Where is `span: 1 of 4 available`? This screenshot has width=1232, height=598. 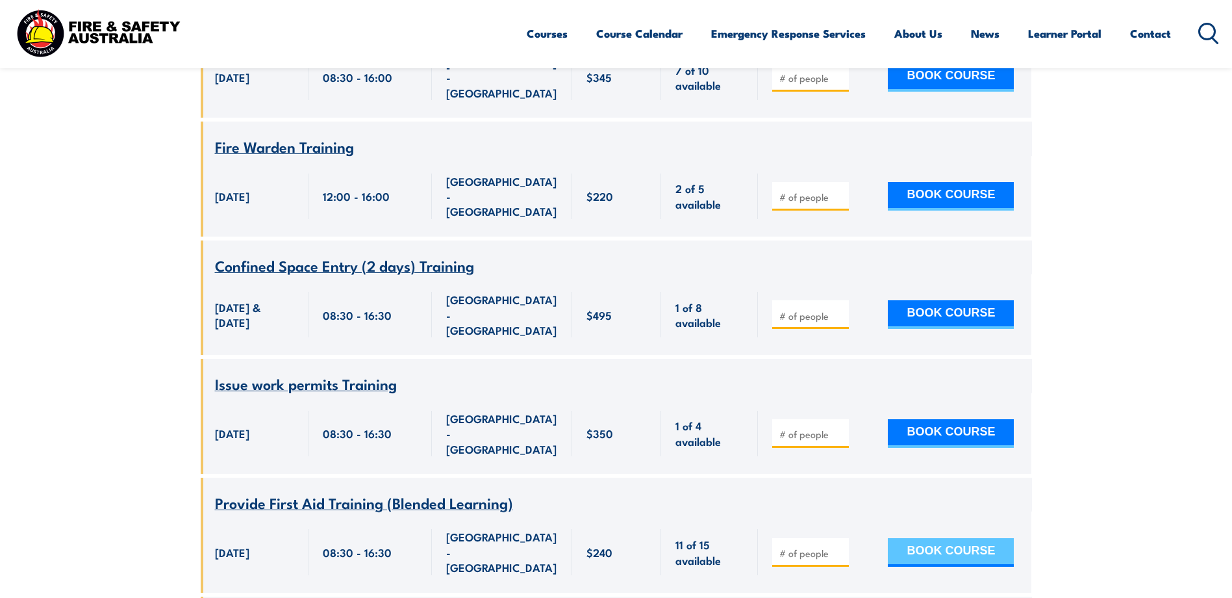 span: 1 of 4 available is located at coordinates (709, 433).